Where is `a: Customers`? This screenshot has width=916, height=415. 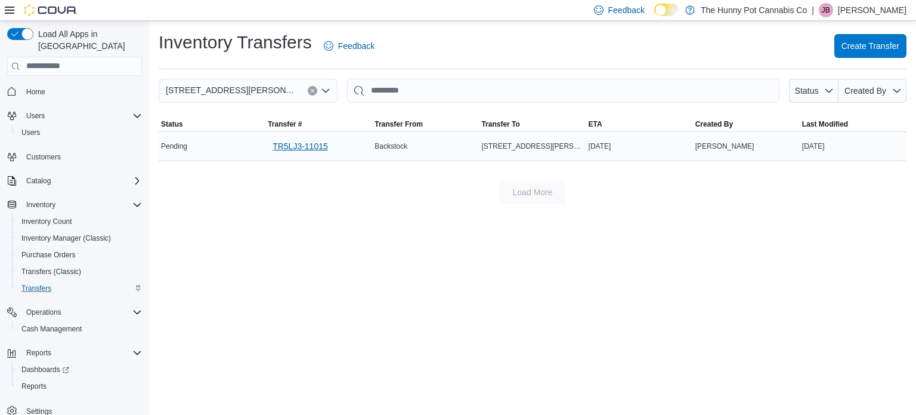
a: Customers is located at coordinates (44, 157).